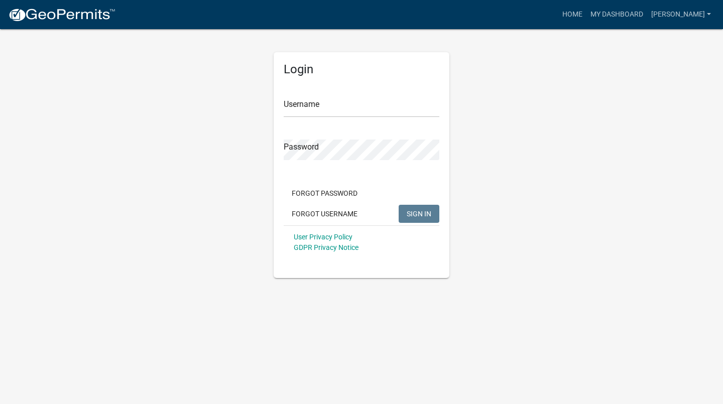 Image resolution: width=723 pixels, height=404 pixels. I want to click on button: SIGN IN, so click(419, 214).